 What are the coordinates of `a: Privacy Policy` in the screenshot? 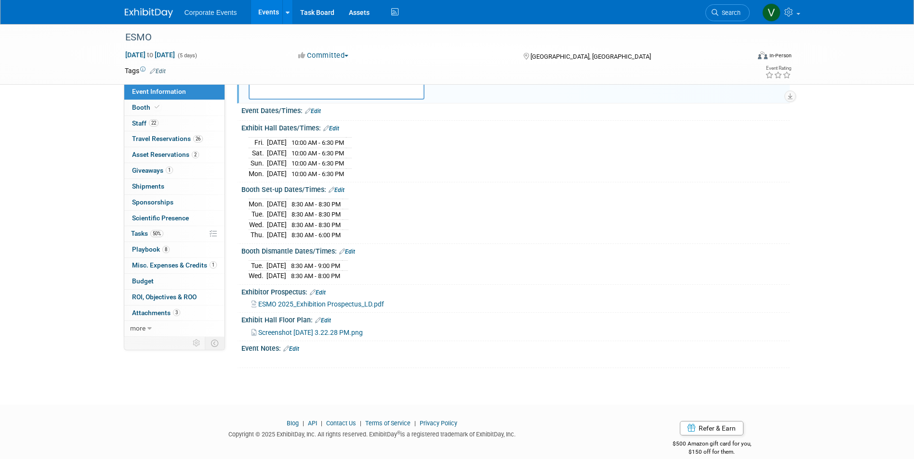 It's located at (438, 423).